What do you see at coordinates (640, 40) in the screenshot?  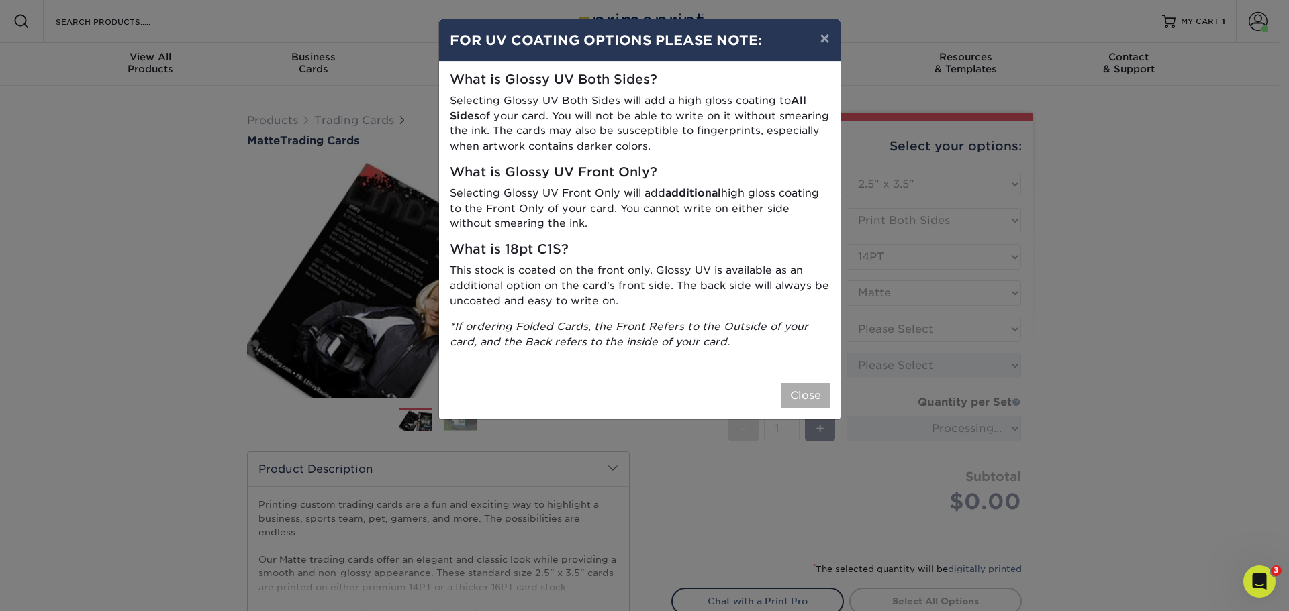 I see `h4: FOR UV COATING OPTIONS PLEASE NOTE:` at bounding box center [640, 40].